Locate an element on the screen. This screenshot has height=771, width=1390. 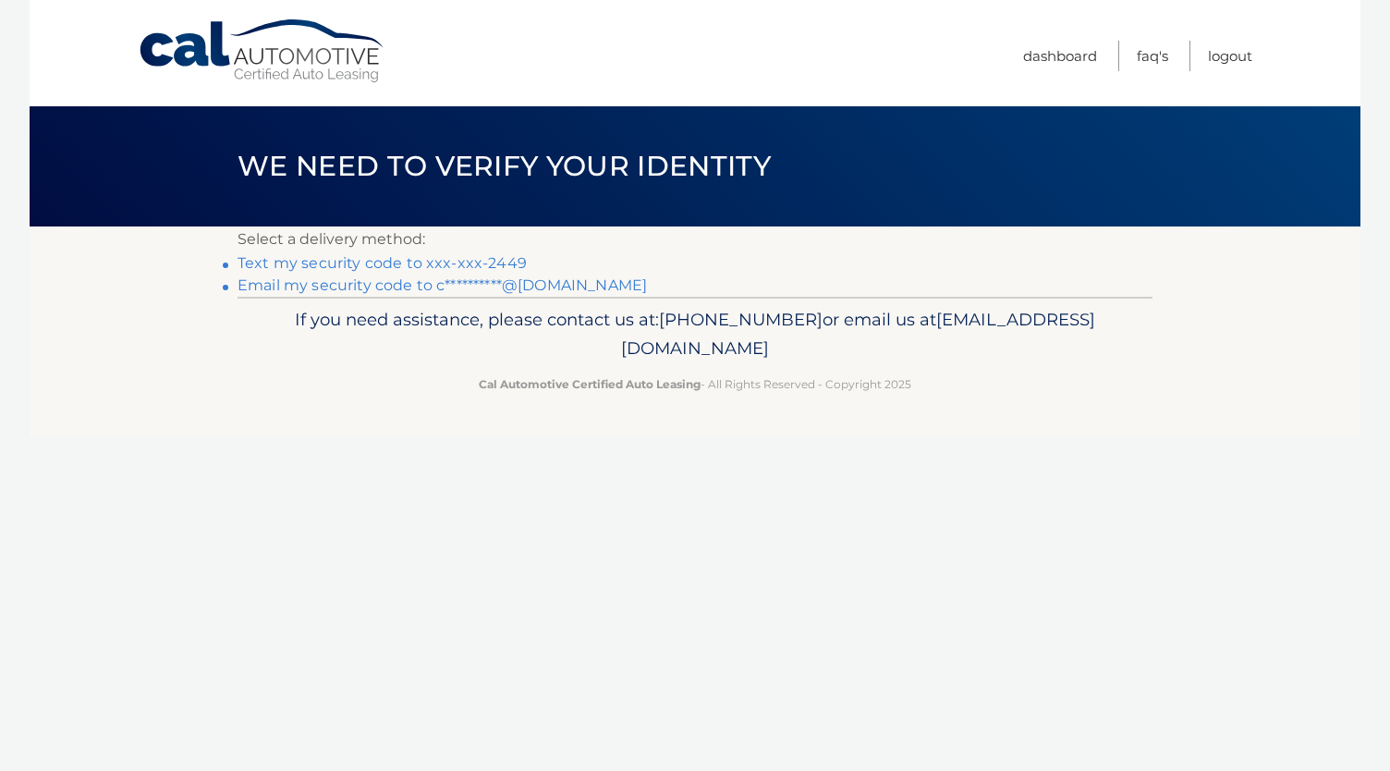
p: - All Rights Reserved - Copyright 2025 is located at coordinates (695, 383).